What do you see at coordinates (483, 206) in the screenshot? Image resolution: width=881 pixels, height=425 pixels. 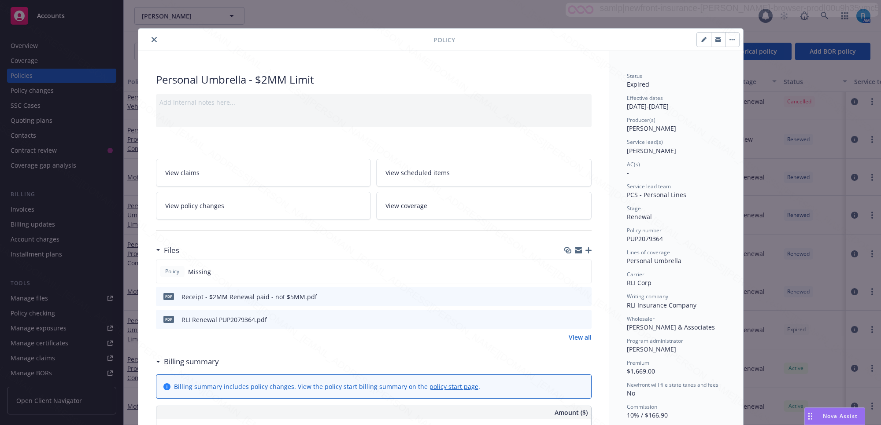 I see `a: View coverage` at bounding box center [483, 206].